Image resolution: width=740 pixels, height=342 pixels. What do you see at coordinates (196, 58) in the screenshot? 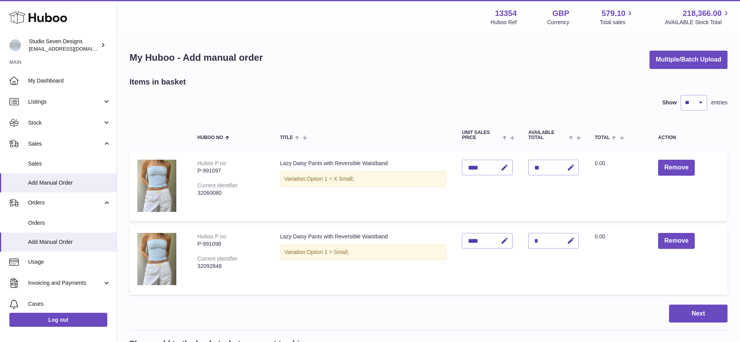
I see `h1: My Huboo - Add manual order` at bounding box center [196, 58].